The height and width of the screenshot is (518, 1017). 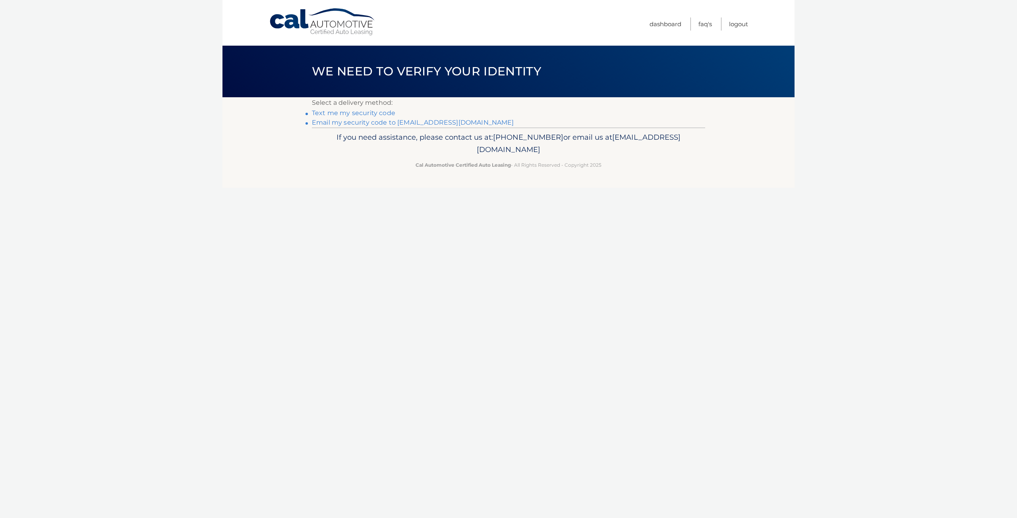 I want to click on p: - All Rights Reserved - Copyright 2025, so click(x=508, y=165).